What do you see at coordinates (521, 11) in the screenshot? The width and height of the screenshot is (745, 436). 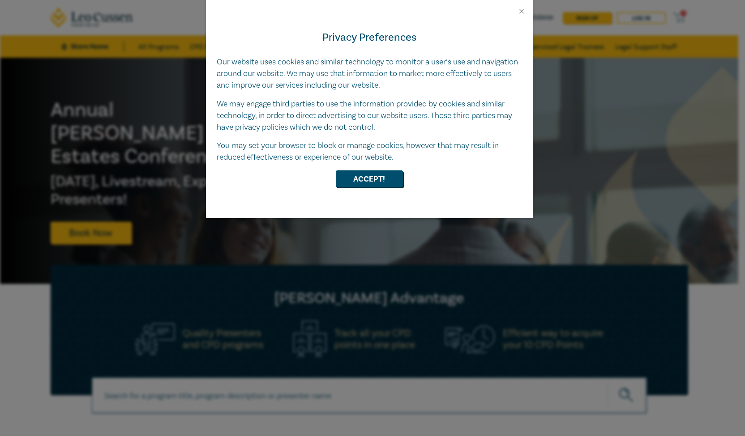 I see `button: Close` at bounding box center [521, 11].